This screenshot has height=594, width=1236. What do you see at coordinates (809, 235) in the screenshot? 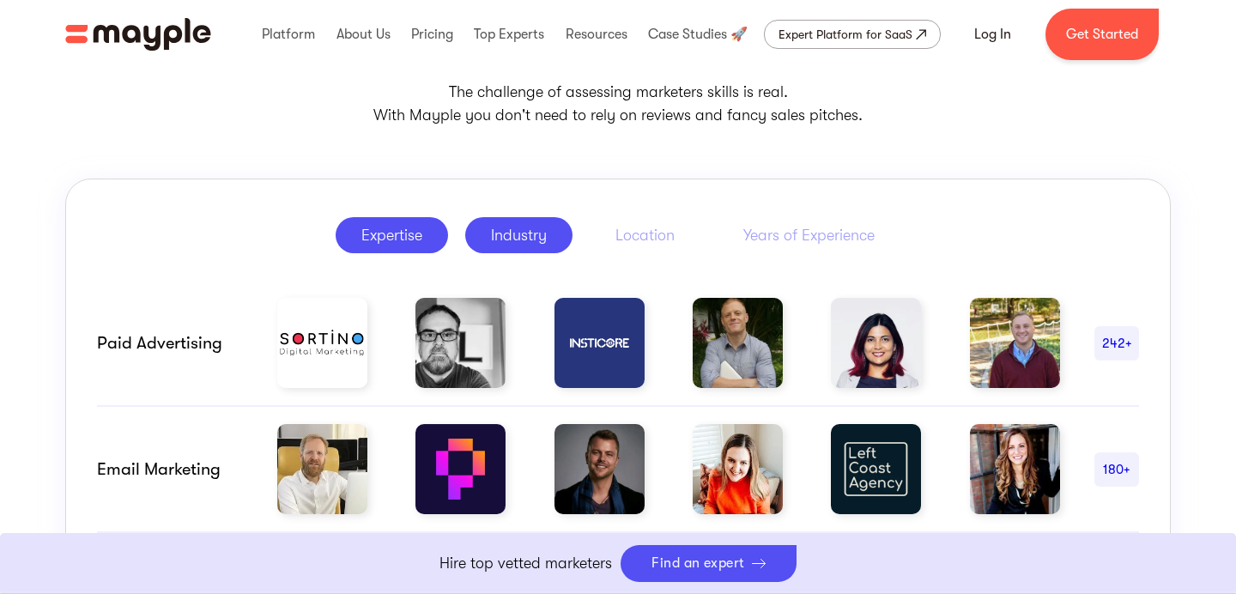
I see `div: Years of Experience` at bounding box center [809, 235].